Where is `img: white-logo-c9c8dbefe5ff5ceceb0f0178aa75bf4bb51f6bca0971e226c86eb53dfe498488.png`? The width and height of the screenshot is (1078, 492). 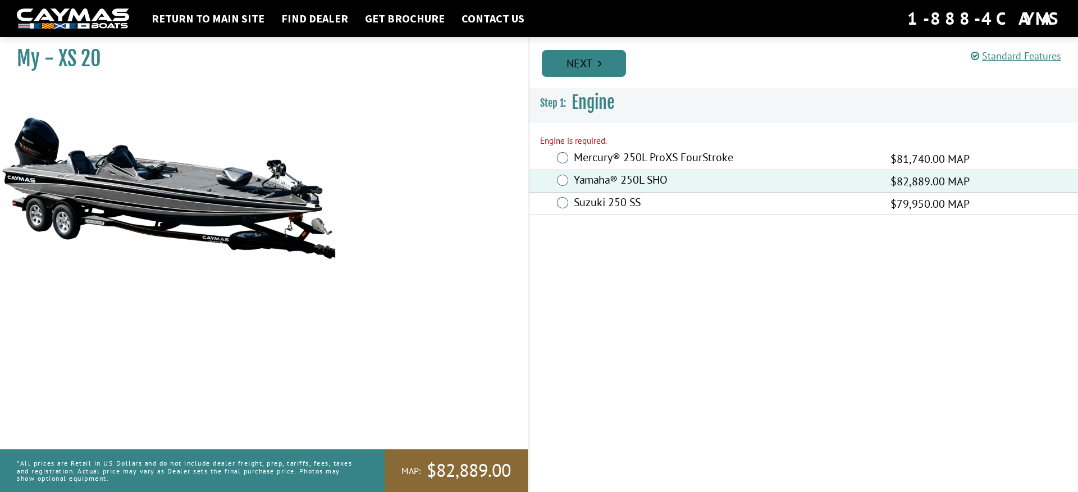 img: white-logo-c9c8dbefe5ff5ceceb0f0178aa75bf4bb51f6bca0971e226c86eb53dfe498488.png is located at coordinates (73, 19).